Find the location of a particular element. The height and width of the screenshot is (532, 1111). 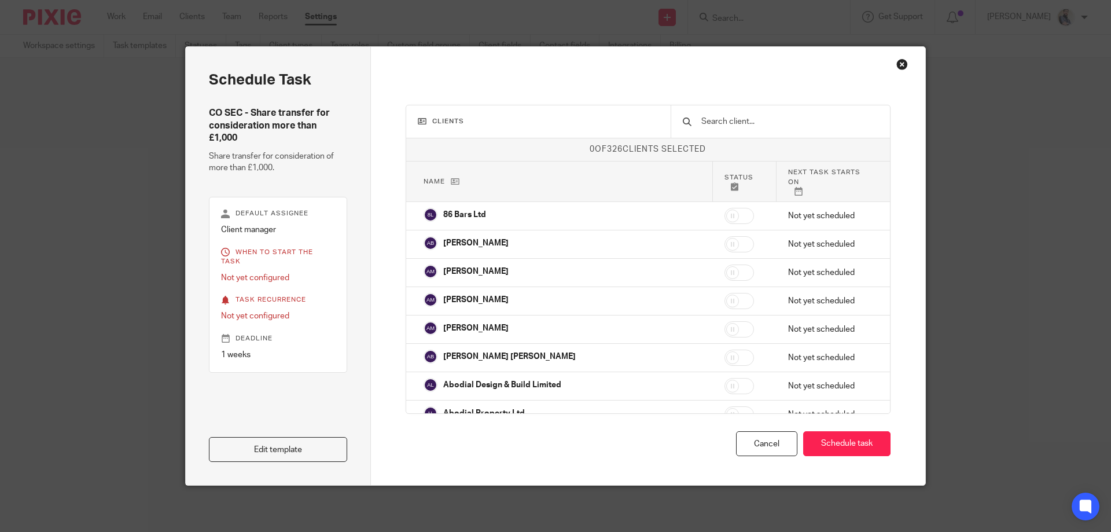

p: Client manager is located at coordinates (278, 230).